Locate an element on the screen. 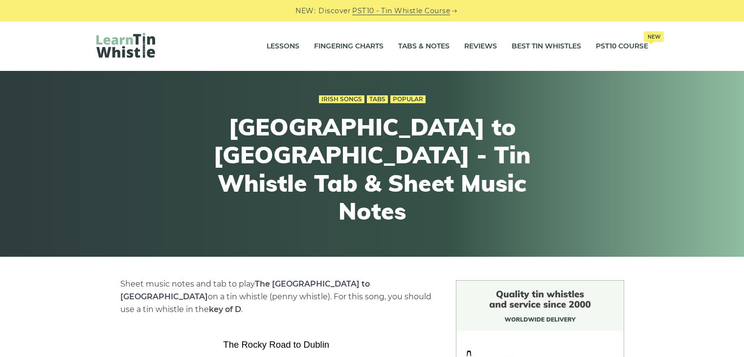 This screenshot has height=357, width=744. a: Tabs & Notes is located at coordinates (424, 46).